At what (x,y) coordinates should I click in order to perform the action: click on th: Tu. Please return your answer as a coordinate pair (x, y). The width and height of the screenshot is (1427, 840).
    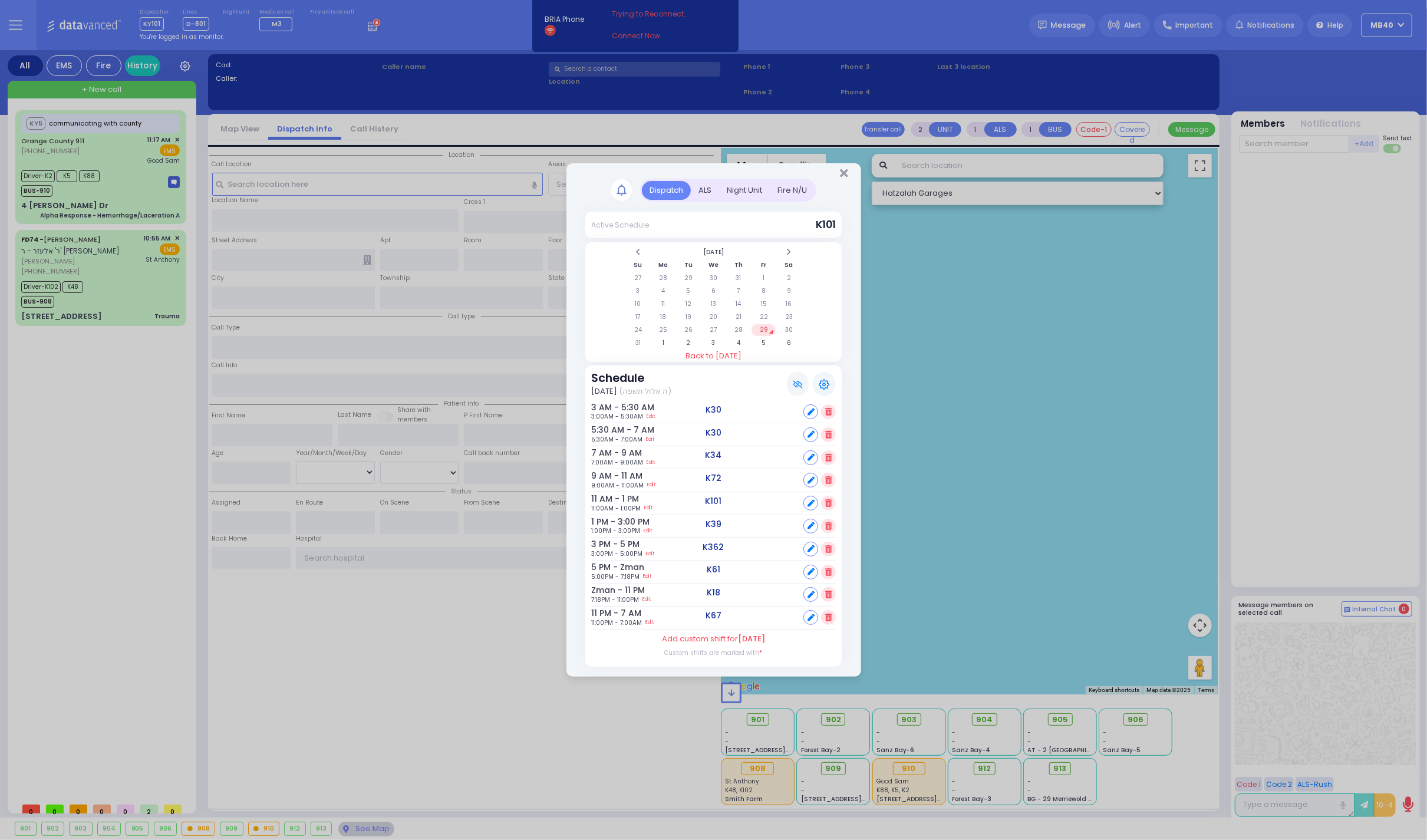
    Looking at the image, I should click on (688, 265).